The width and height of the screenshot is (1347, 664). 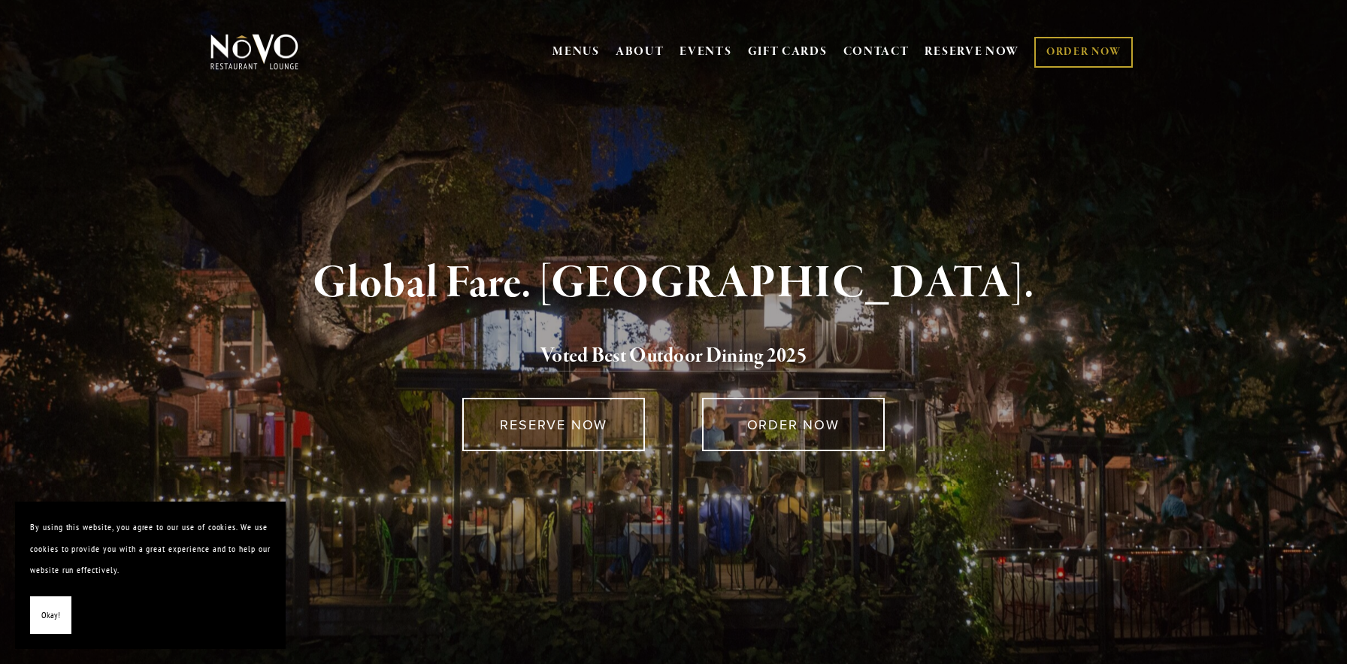 I want to click on h2: 5, so click(x=673, y=356).